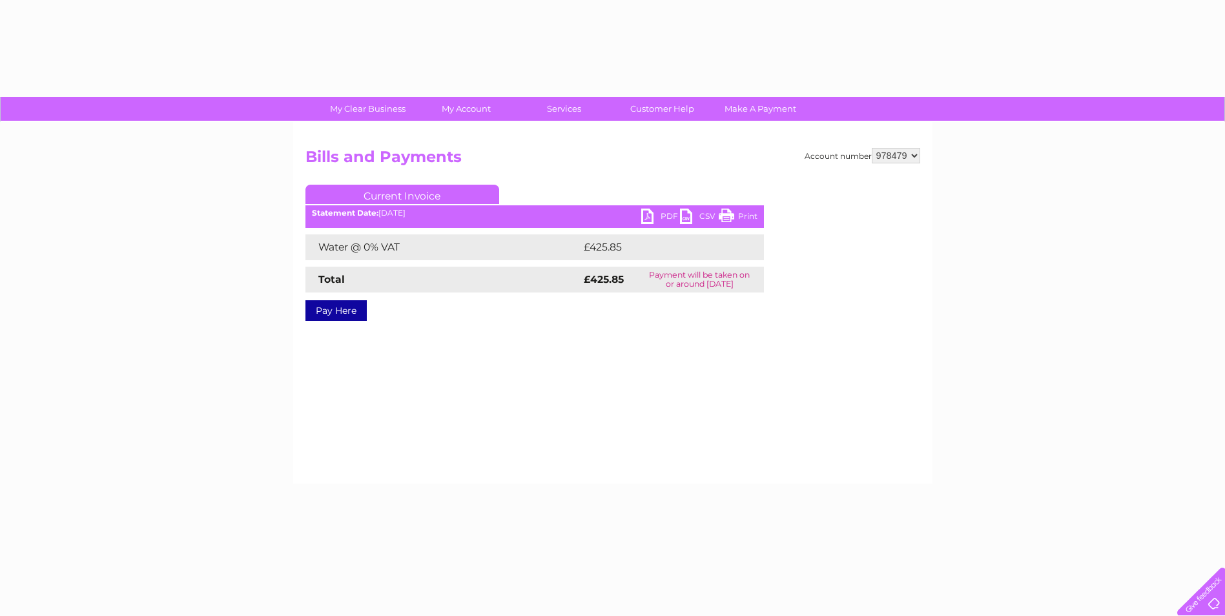  Describe the element at coordinates (738, 218) in the screenshot. I see `a: Print` at that location.